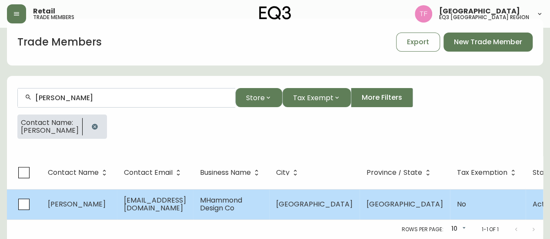 This screenshot has height=239, width=550. What do you see at coordinates (313, 98) in the screenshot?
I see `span: Tax Exempt` at bounding box center [313, 98].